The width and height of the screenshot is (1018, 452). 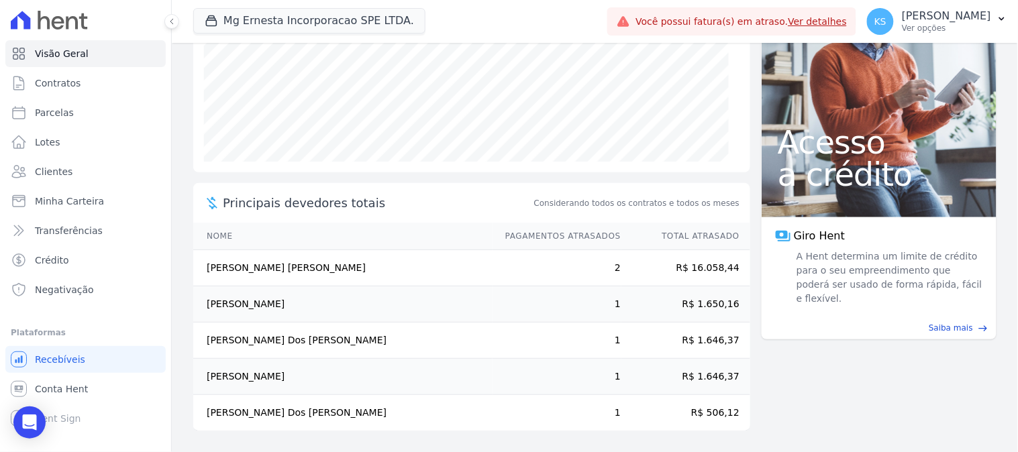 What do you see at coordinates (686, 236) in the screenshot?
I see `th: Total Atrasado` at bounding box center [686, 236].